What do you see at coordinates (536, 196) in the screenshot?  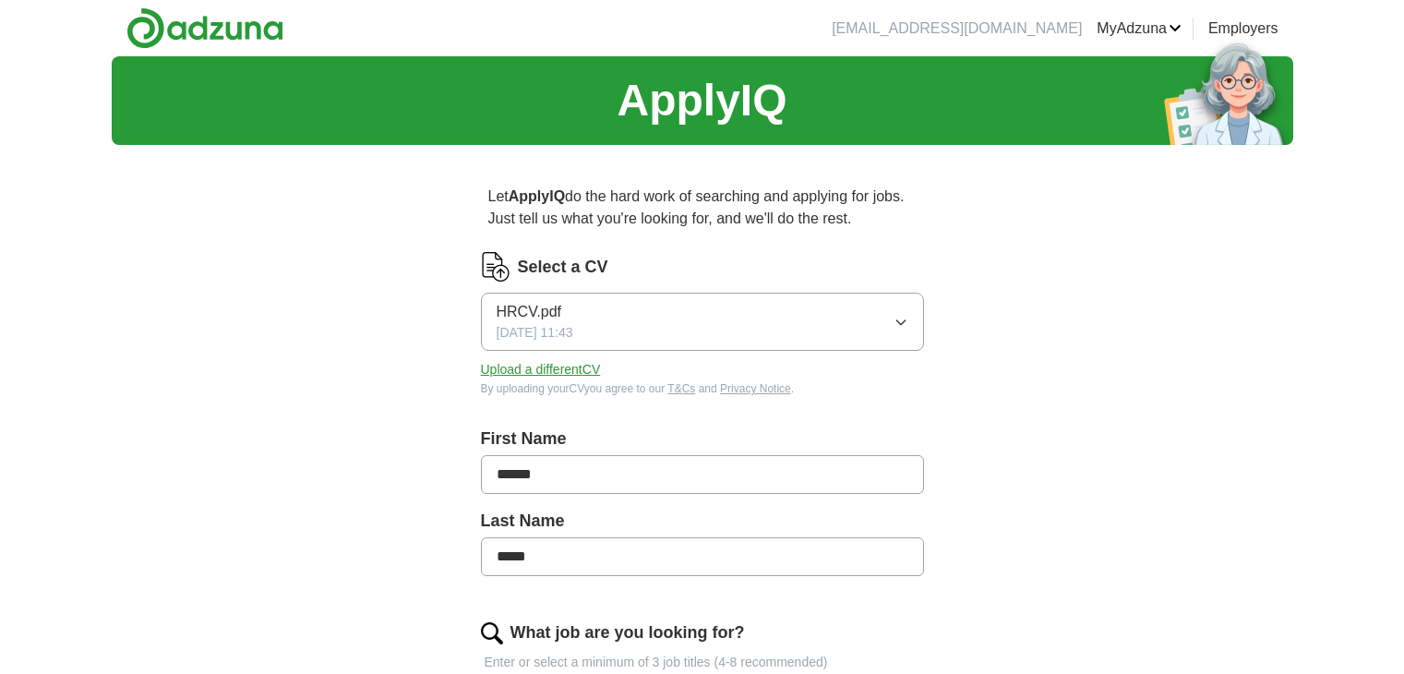 I see `strong: ApplyIQ` at bounding box center [536, 196].